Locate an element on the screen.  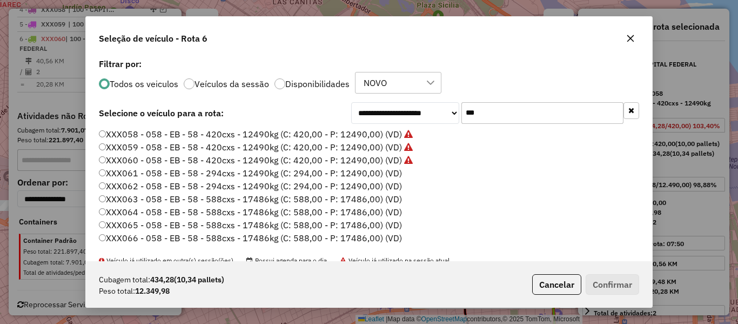
label: XXX063 - 058 - EB - 58 - 588cxs - 17486kg (C: 588,00 - P: 17486,00) (VD) is located at coordinates (250, 199).